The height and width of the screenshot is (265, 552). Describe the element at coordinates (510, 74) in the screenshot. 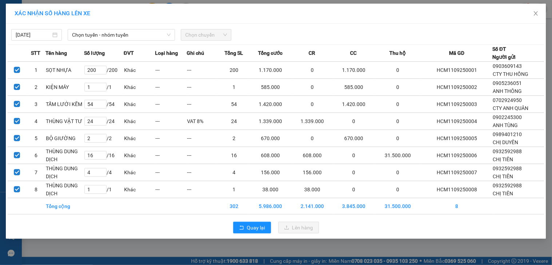

I see `span: CTY THU HỒNG` at that location.